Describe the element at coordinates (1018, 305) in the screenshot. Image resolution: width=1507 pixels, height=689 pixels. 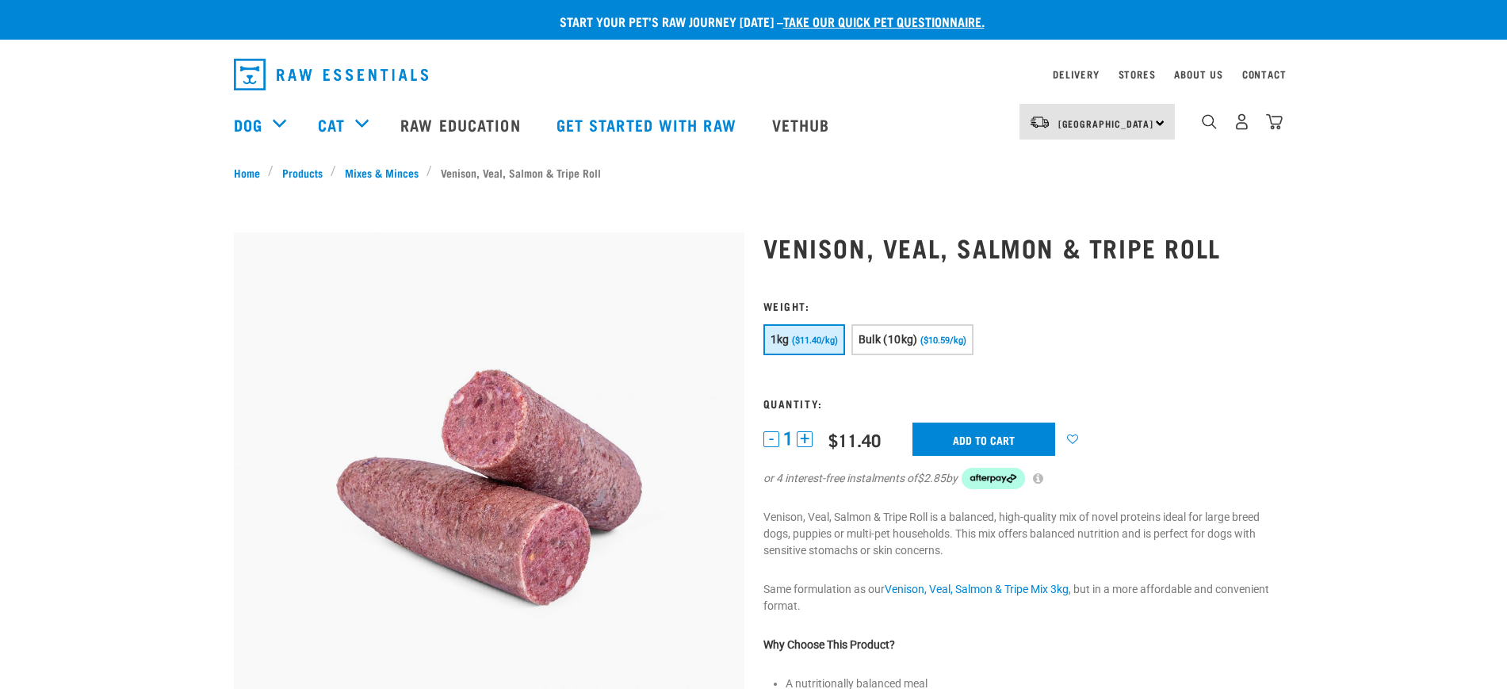
I see `h3: Weight:` at that location.